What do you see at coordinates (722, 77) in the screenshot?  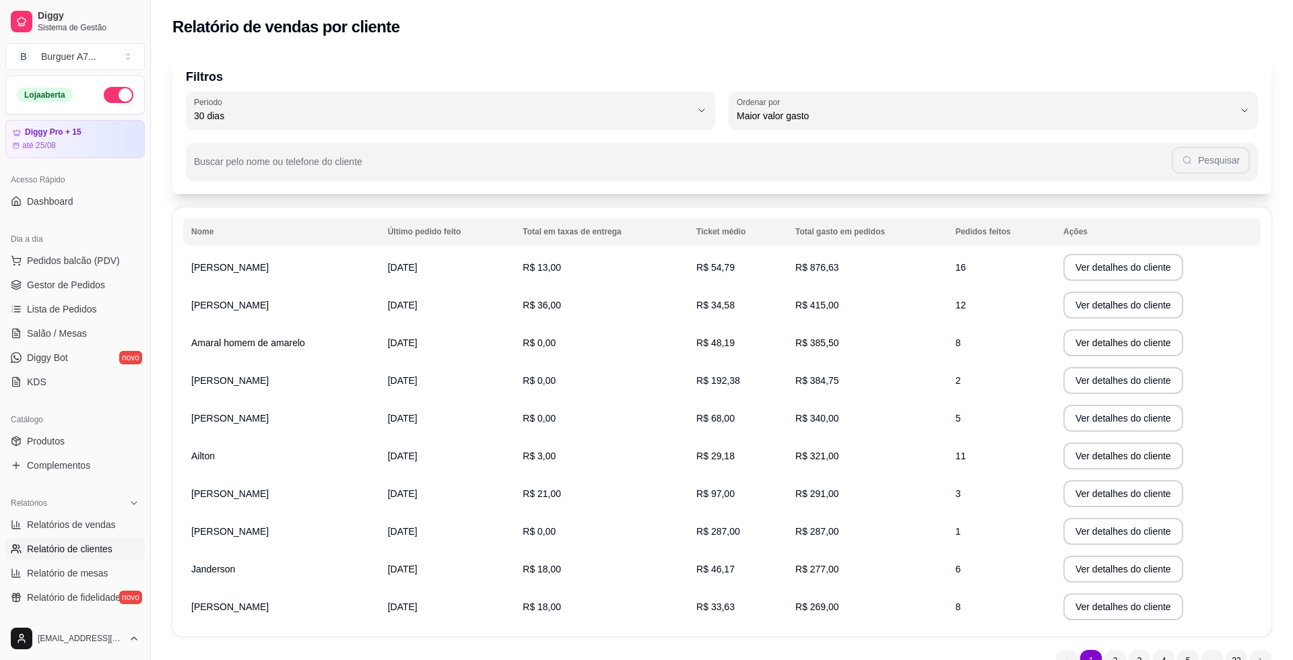 I see `p: Filtros` at bounding box center [722, 77].